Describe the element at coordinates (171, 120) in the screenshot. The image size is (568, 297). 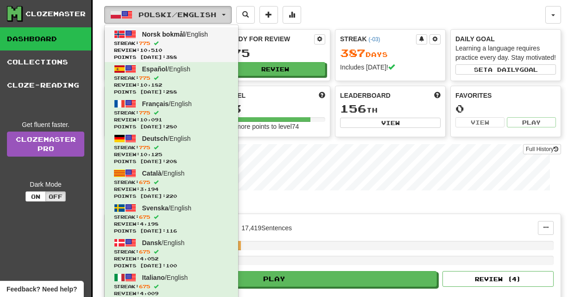
I see `span: Review: 10,091` at that location.